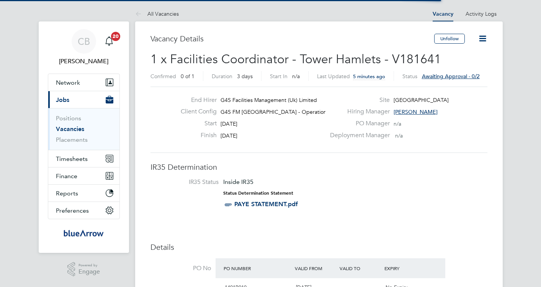 The image size is (541, 287). What do you see at coordinates (89, 265) in the screenshot?
I see `span: Powered by` at bounding box center [89, 265].